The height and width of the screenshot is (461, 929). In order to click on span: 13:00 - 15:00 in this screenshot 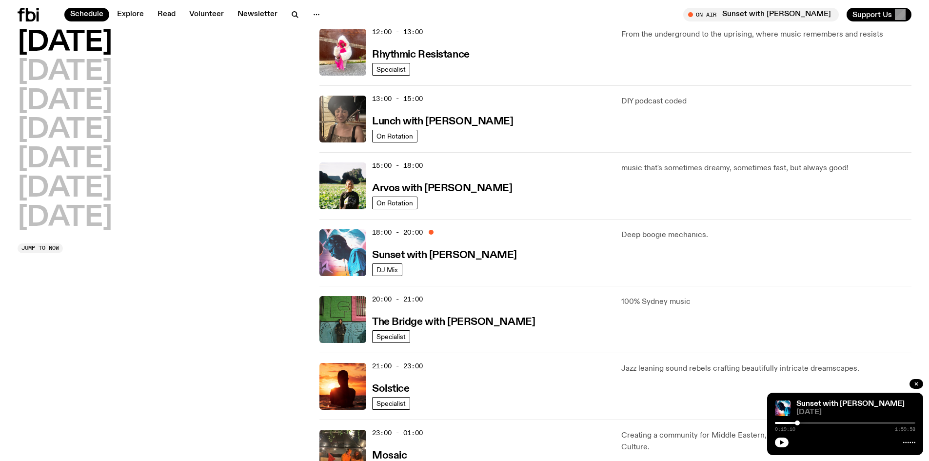, I will do `click(397, 99)`.